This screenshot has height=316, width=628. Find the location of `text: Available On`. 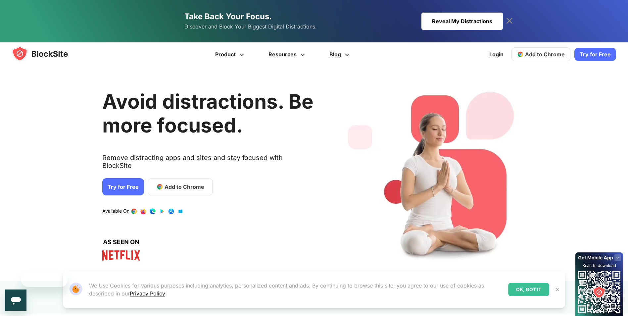

text: Available On is located at coordinates (116, 211).